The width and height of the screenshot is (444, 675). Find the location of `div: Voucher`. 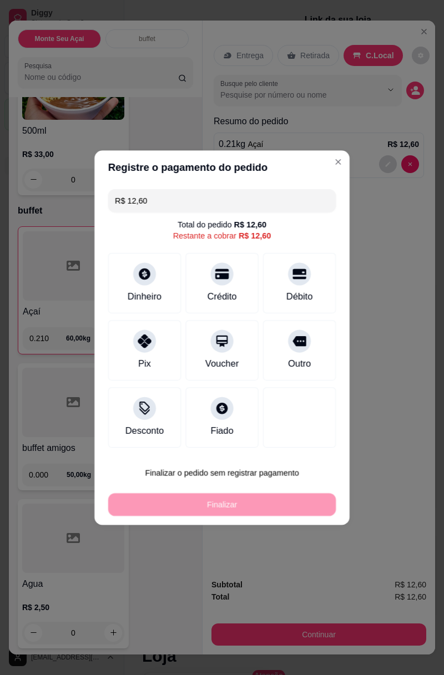

div: Voucher is located at coordinates (222, 363).